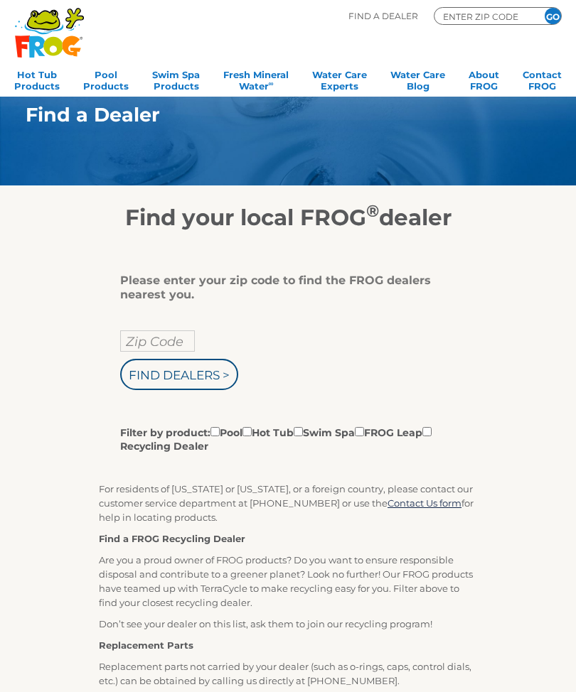 The height and width of the screenshot is (692, 576). I want to click on h2: Find your local FROG dealer, so click(288, 217).